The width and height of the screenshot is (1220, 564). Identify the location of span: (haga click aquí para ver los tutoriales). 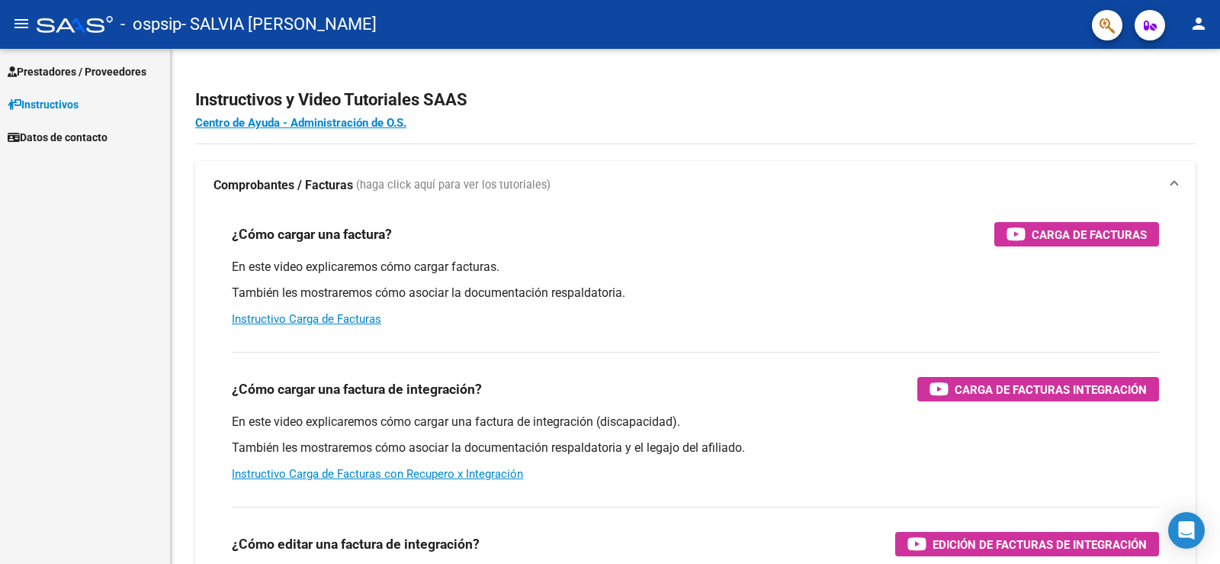
(453, 185).